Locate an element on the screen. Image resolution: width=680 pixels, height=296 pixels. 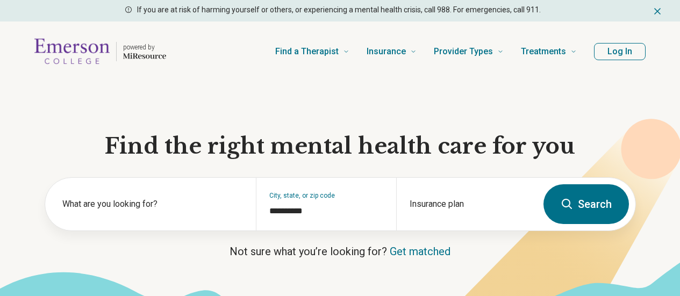
span: Treatments is located at coordinates (543, 52).